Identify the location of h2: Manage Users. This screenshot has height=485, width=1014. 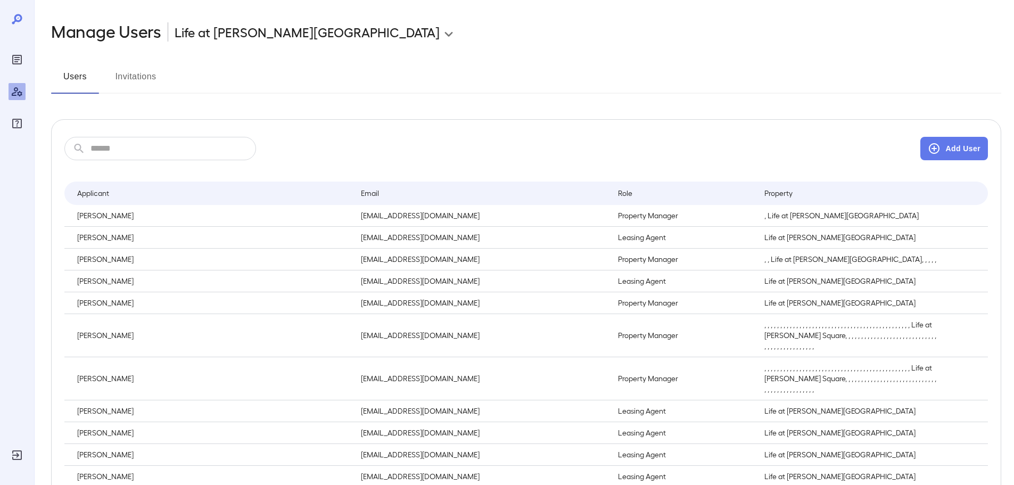
(106, 32).